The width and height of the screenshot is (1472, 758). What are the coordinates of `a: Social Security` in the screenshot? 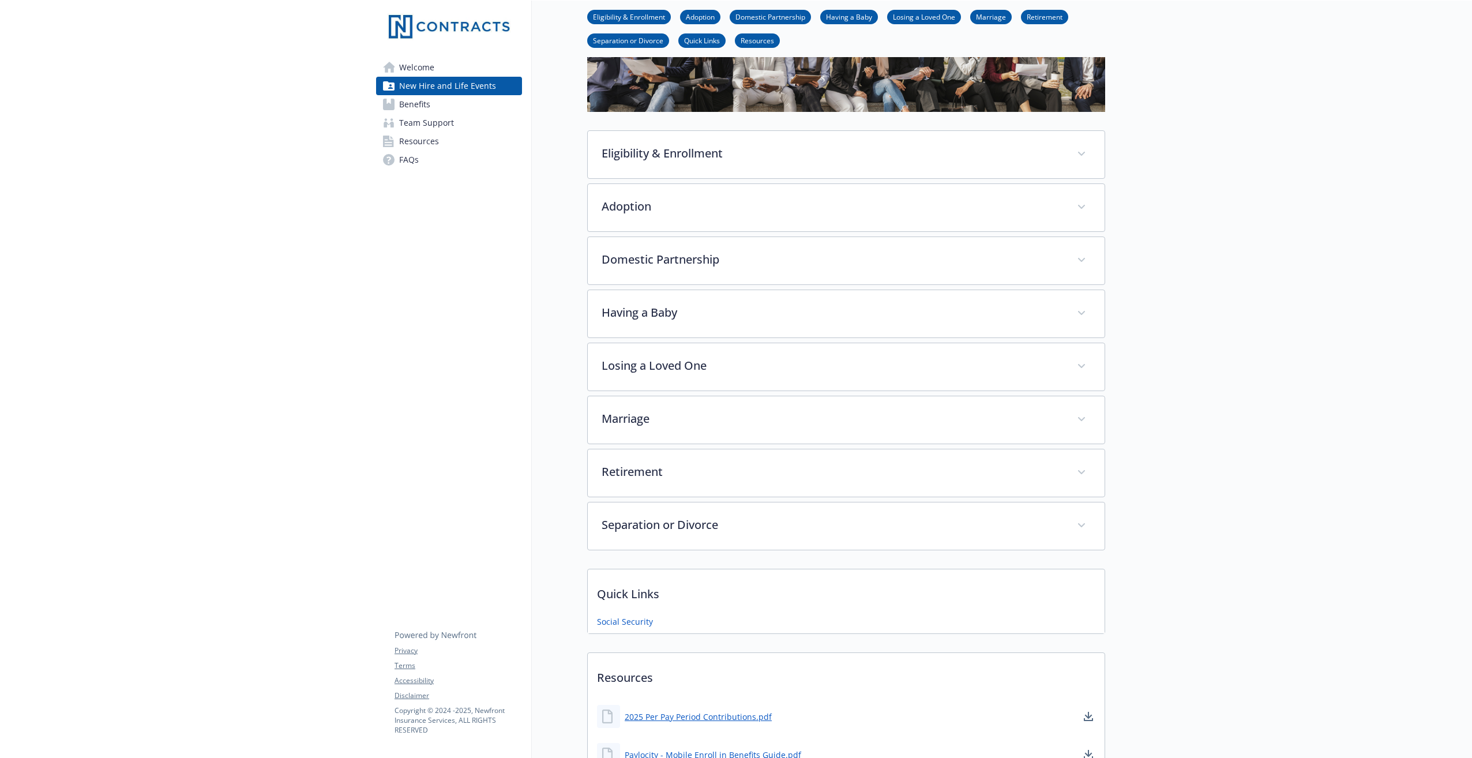 It's located at (625, 621).